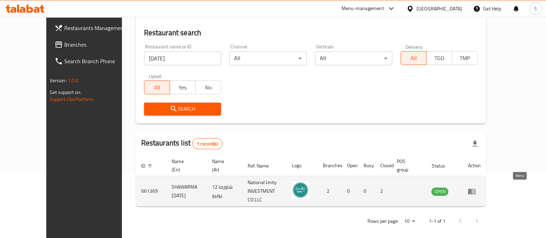 This screenshot has height=238, width=546. I want to click on span: ID, so click(148, 166).